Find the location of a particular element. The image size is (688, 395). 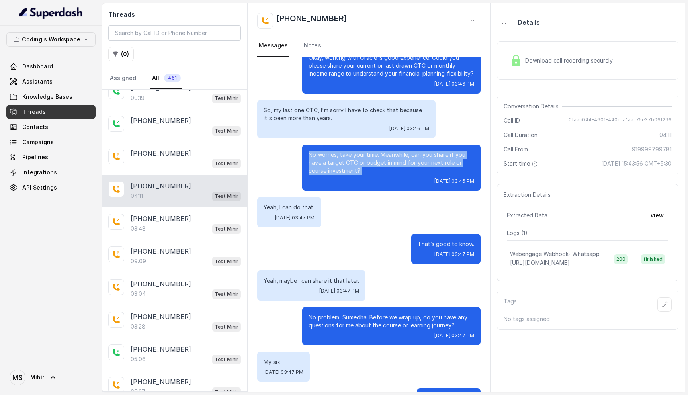

p: Yeah, I can do that. is located at coordinates (289, 208).